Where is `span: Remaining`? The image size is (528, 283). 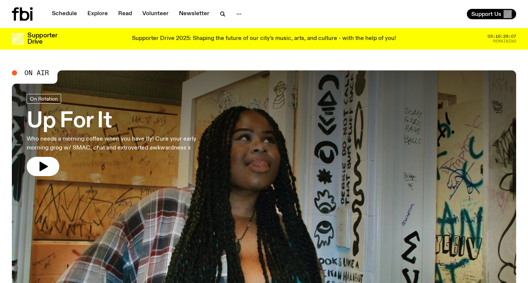
span: Remaining is located at coordinates (504, 41).